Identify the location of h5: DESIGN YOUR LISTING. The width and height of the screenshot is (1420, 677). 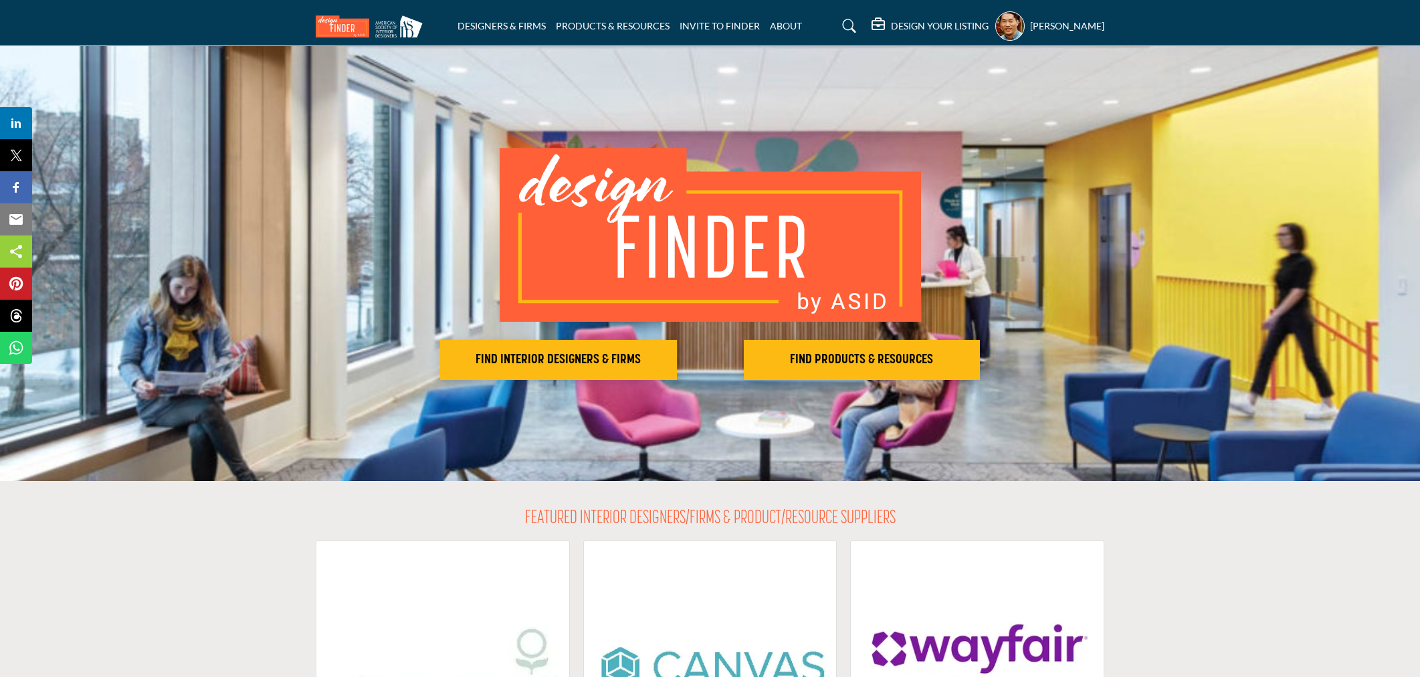
(940, 26).